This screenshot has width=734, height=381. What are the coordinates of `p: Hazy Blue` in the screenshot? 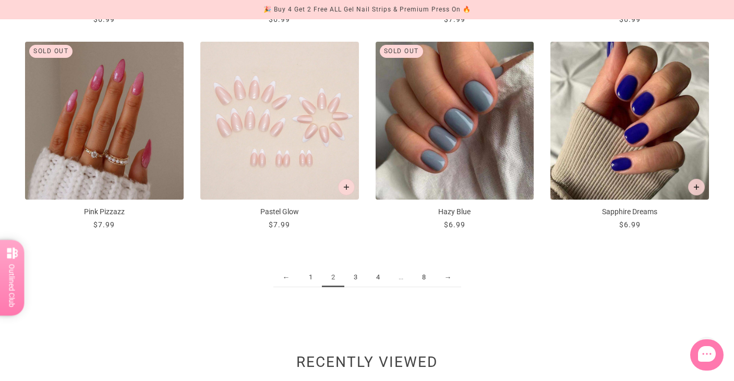 It's located at (455, 212).